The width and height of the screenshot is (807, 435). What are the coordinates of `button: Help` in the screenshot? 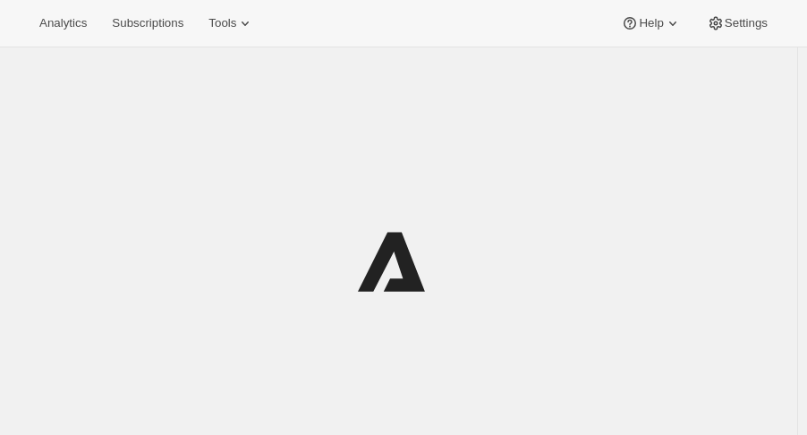 It's located at (651, 23).